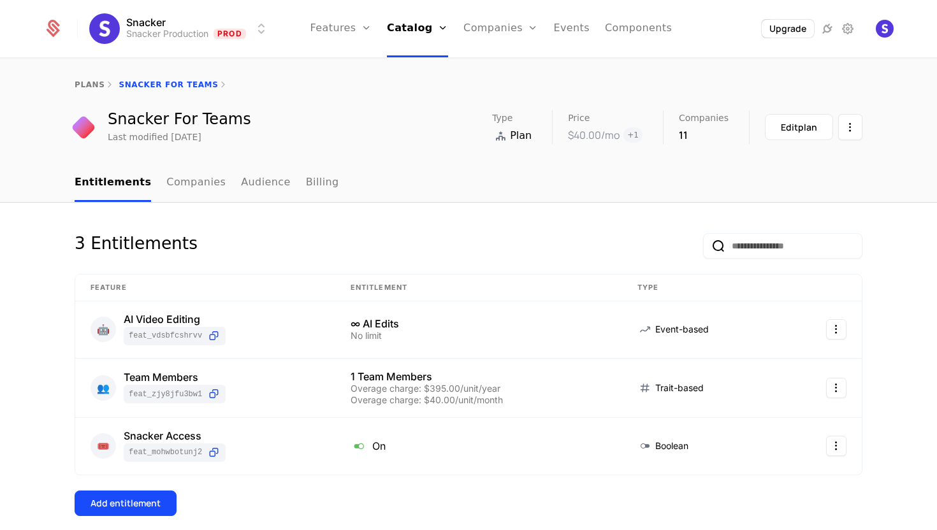 This screenshot has height=530, width=937. I want to click on div: Overage charge: $395.00/unit/year, so click(479, 389).